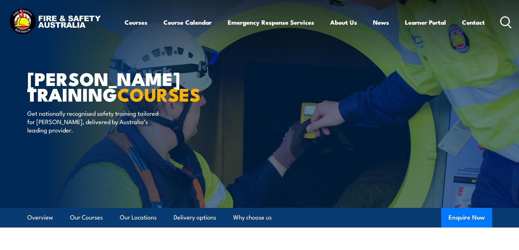 The width and height of the screenshot is (519, 250). I want to click on strong: COURSES, so click(159, 94).